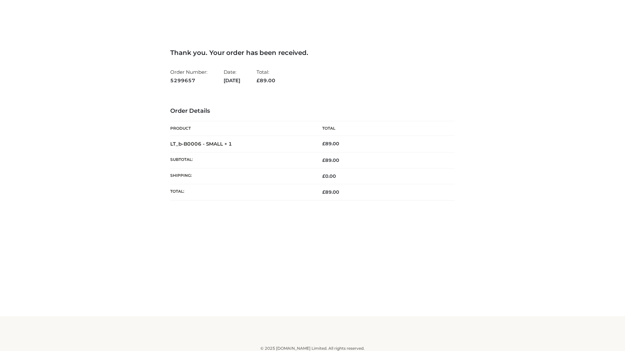 The height and width of the screenshot is (351, 625). What do you see at coordinates (241, 192) in the screenshot?
I see `th: Total:` at bounding box center [241, 192].